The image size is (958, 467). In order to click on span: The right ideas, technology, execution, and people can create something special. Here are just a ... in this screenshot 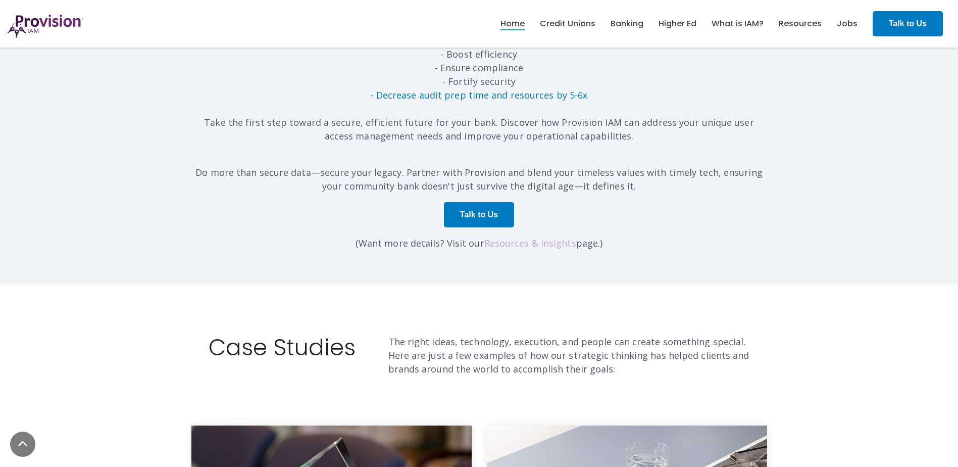, I will do `click(569, 355)`.